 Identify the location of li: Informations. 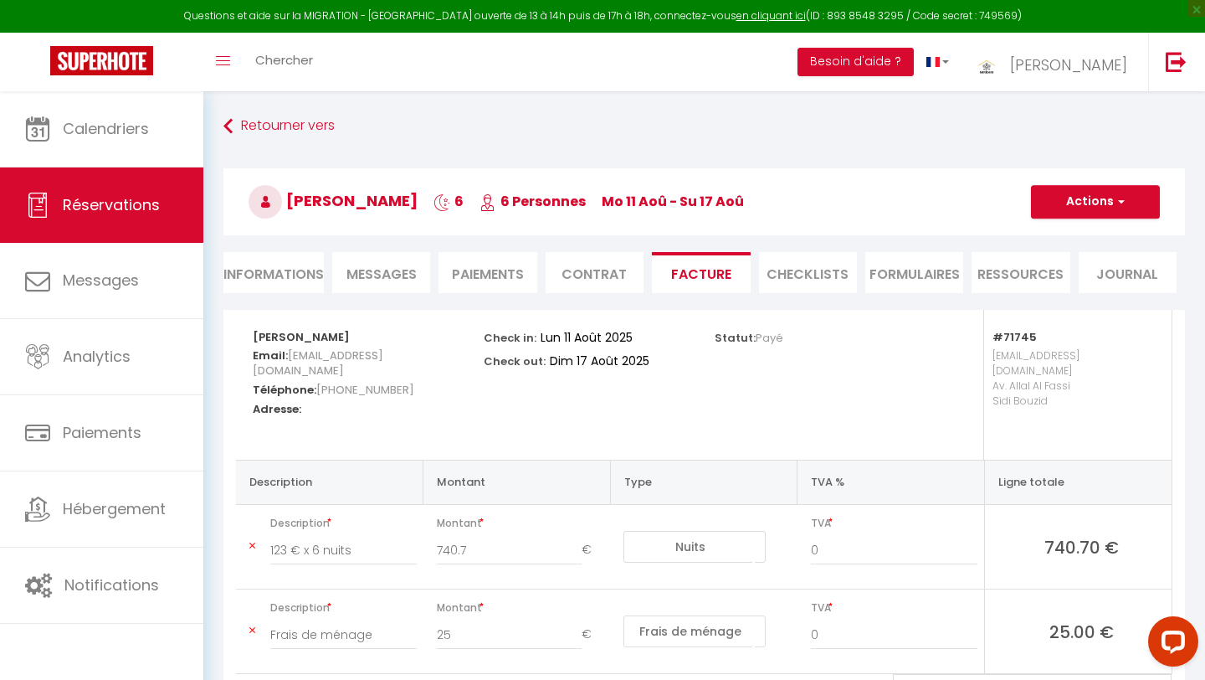
(274, 272).